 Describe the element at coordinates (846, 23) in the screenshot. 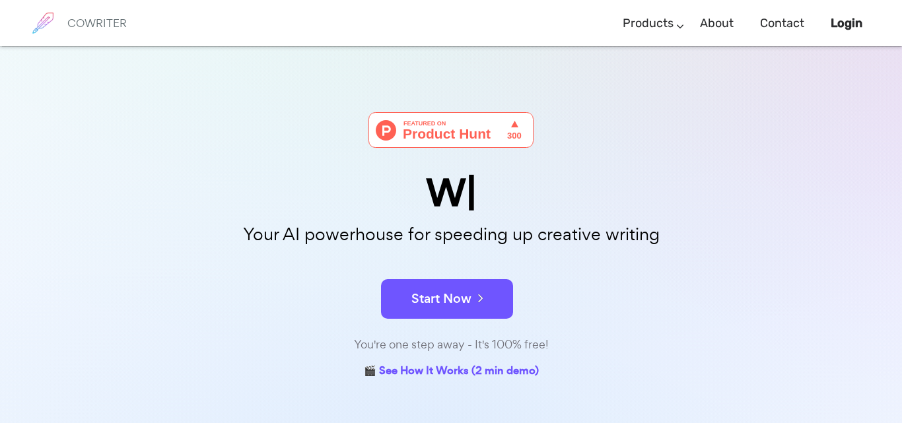

I see `a: Login` at that location.